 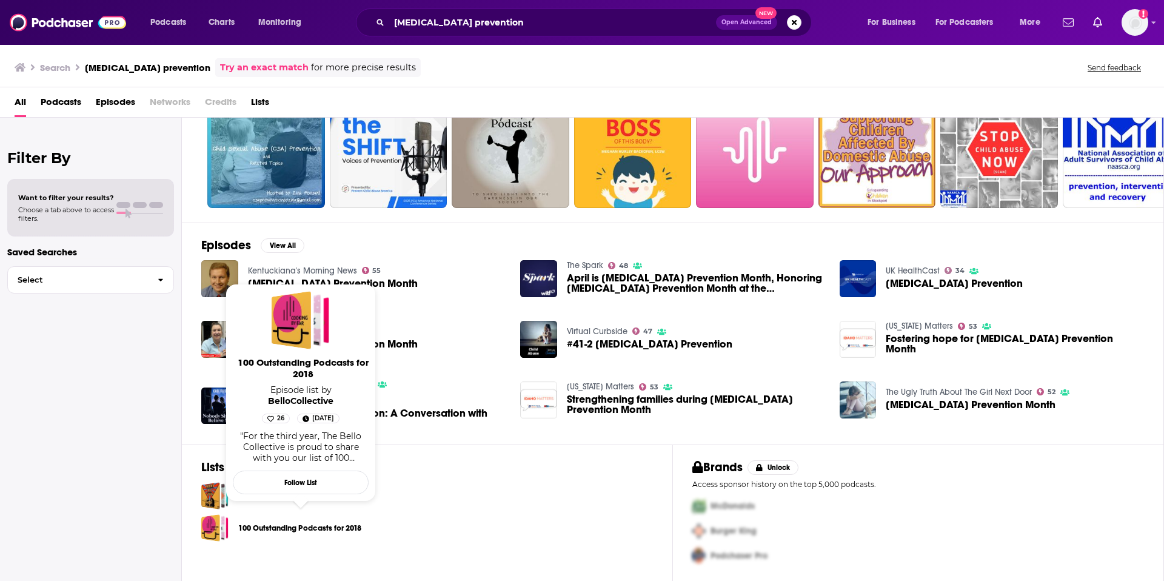 I want to click on span: Credits, so click(x=221, y=104).